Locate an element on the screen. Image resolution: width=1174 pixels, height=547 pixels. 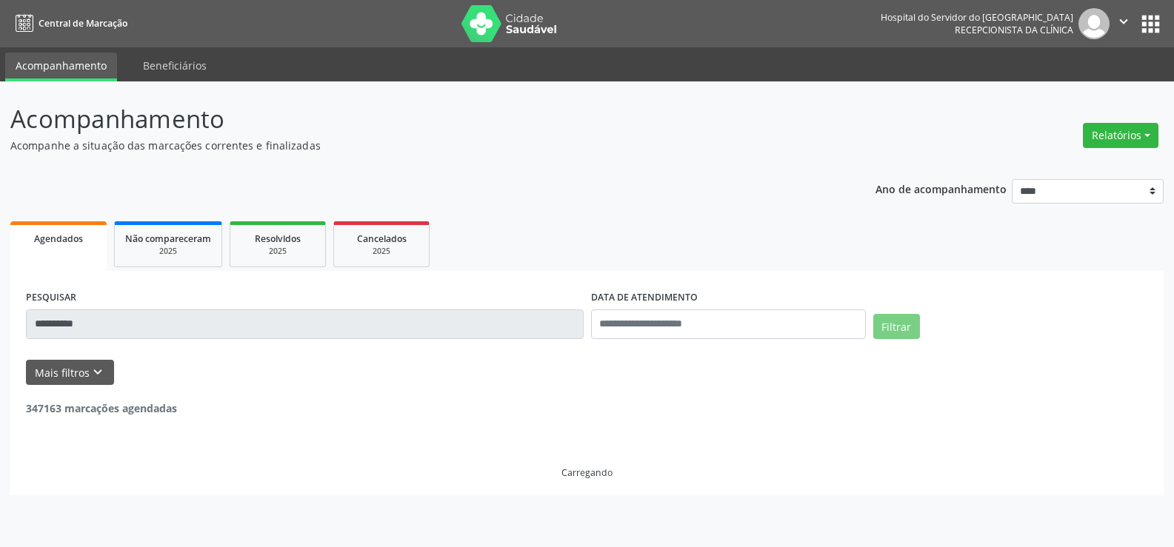
div: Carregando is located at coordinates (587, 472).